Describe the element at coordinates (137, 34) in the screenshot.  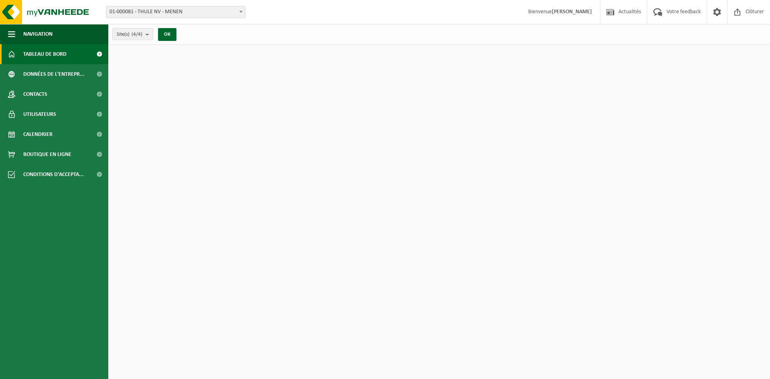
I see `count: (4/4)` at that location.